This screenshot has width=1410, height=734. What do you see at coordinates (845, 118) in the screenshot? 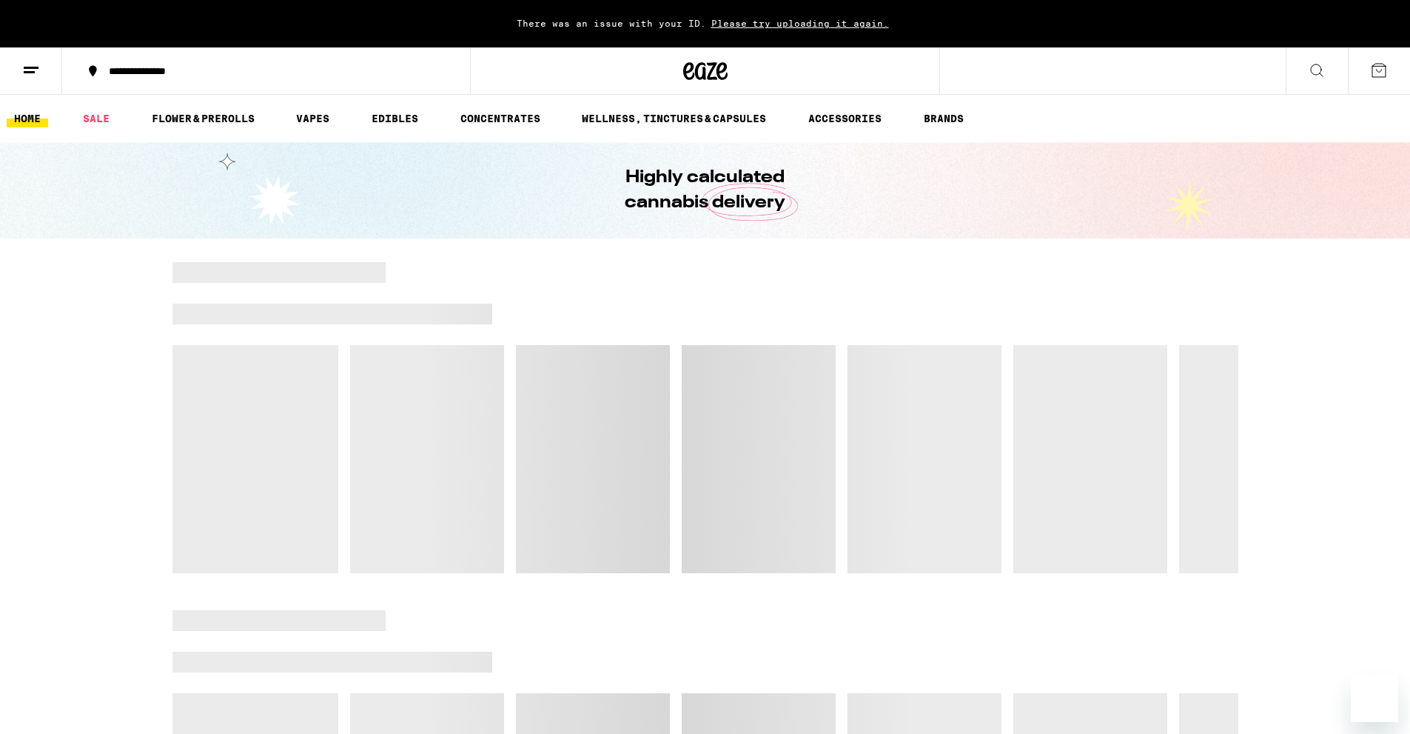
I see `a: ACCESSORIES` at bounding box center [845, 118].